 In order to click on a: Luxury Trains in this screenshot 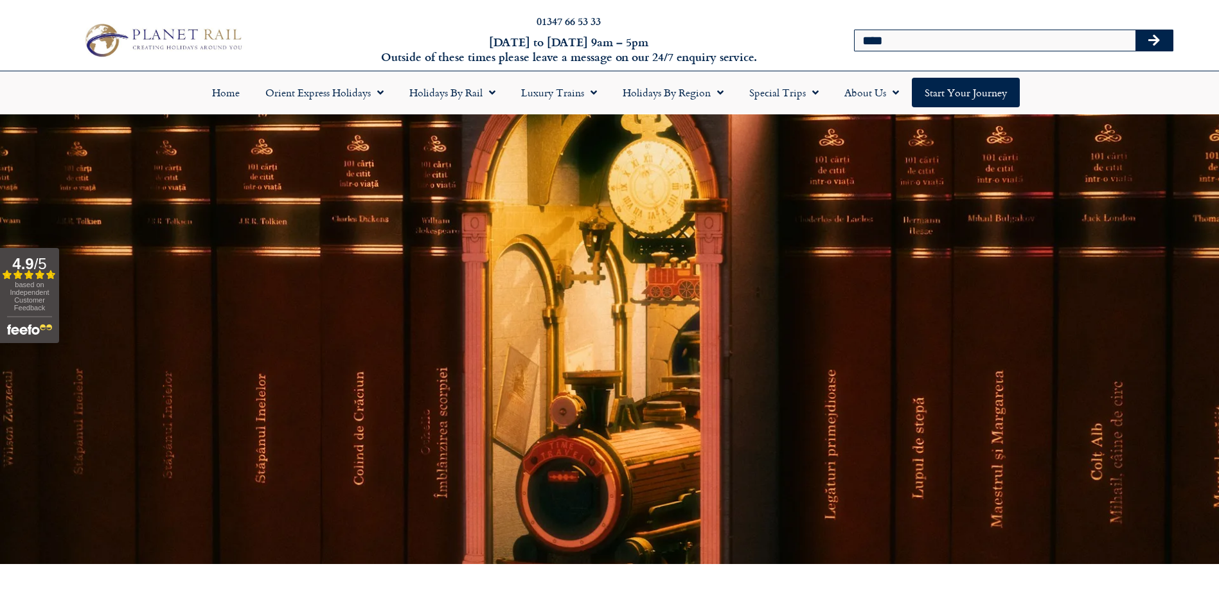, I will do `click(559, 93)`.